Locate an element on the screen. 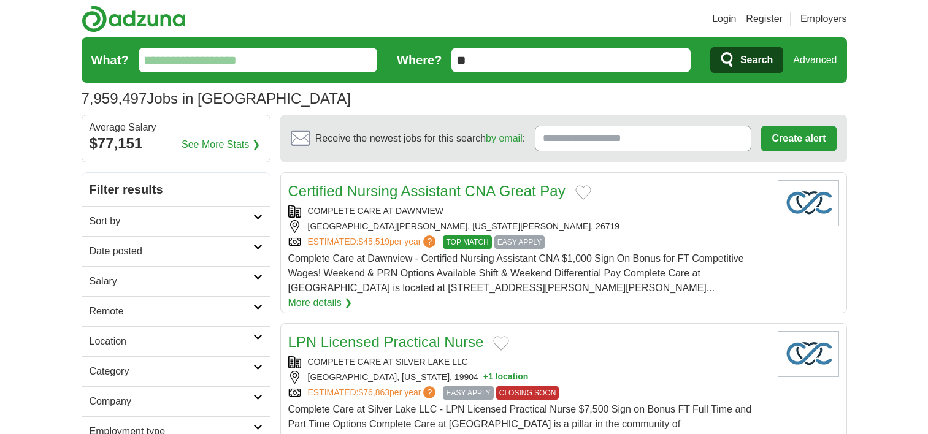 Image resolution: width=928 pixels, height=434 pixels. a: Date posted is located at coordinates (176, 251).